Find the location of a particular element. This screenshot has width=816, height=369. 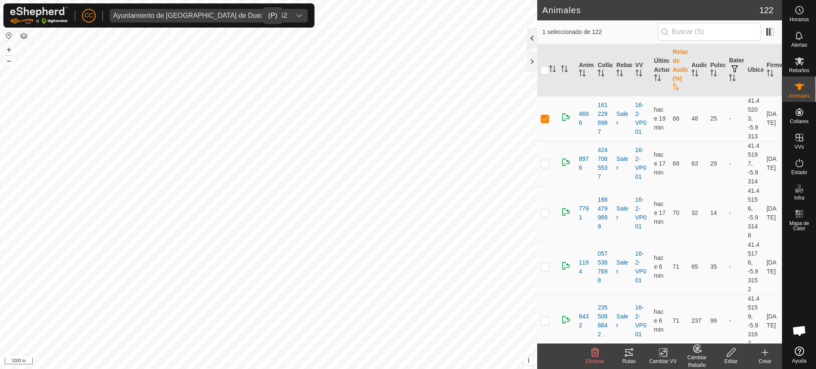

td: 85 is located at coordinates (697, 267).